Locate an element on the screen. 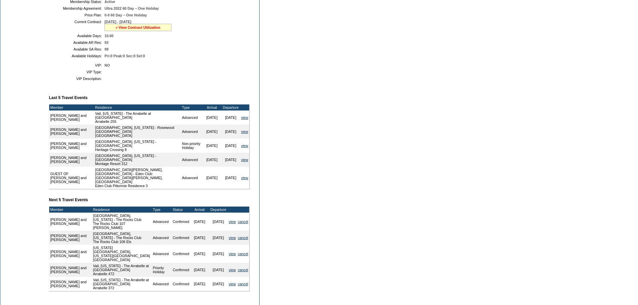 The height and width of the screenshot is (305, 638). b: Next 5 Travel Events is located at coordinates (68, 200).